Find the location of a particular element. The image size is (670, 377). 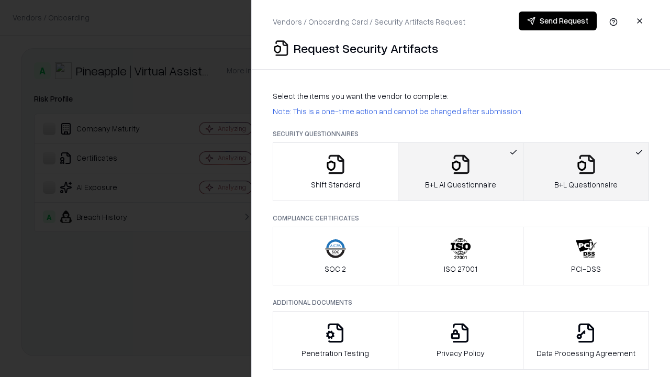

button: Shift Standard is located at coordinates (335, 172).